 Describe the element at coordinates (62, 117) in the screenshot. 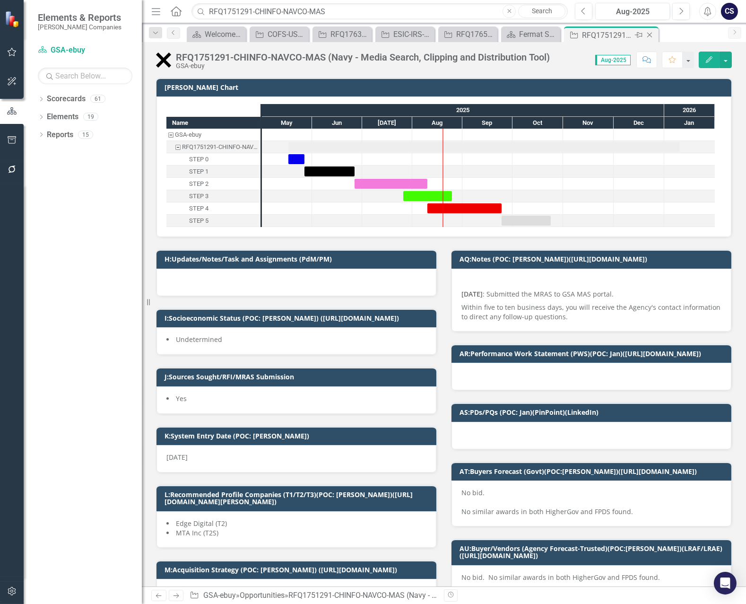

I see `a: Elements` at that location.